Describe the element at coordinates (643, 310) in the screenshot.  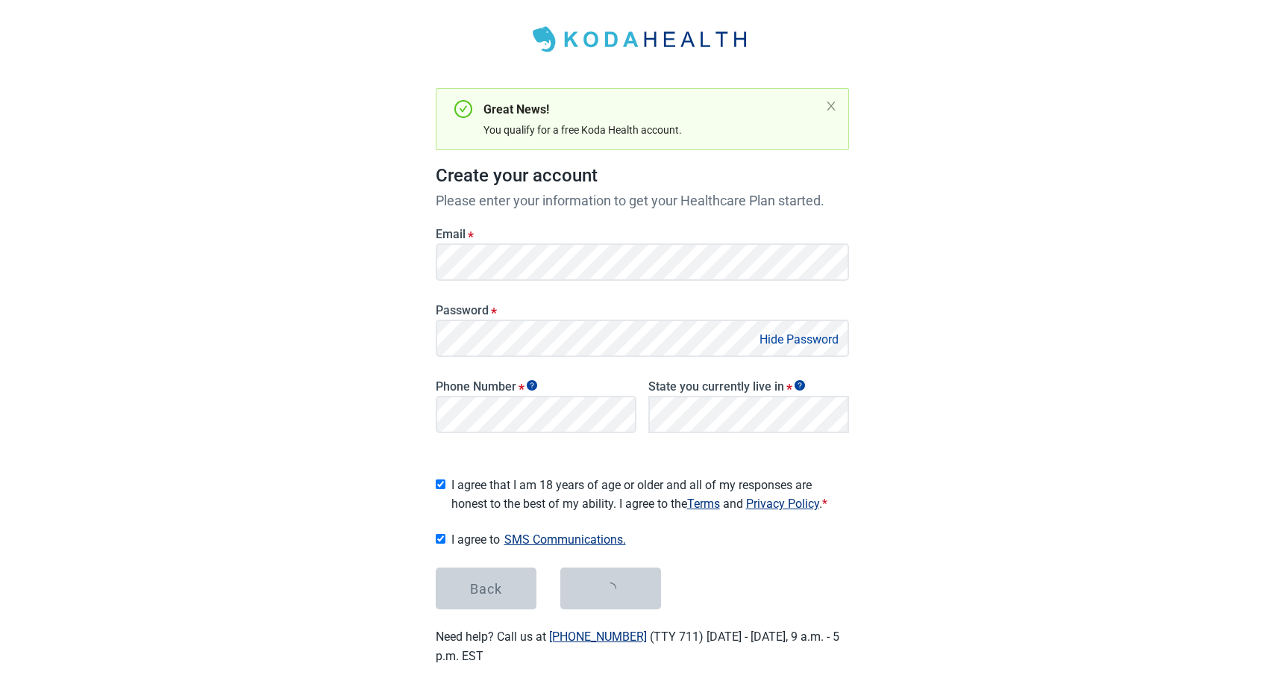
I see `label: Password` at that location.